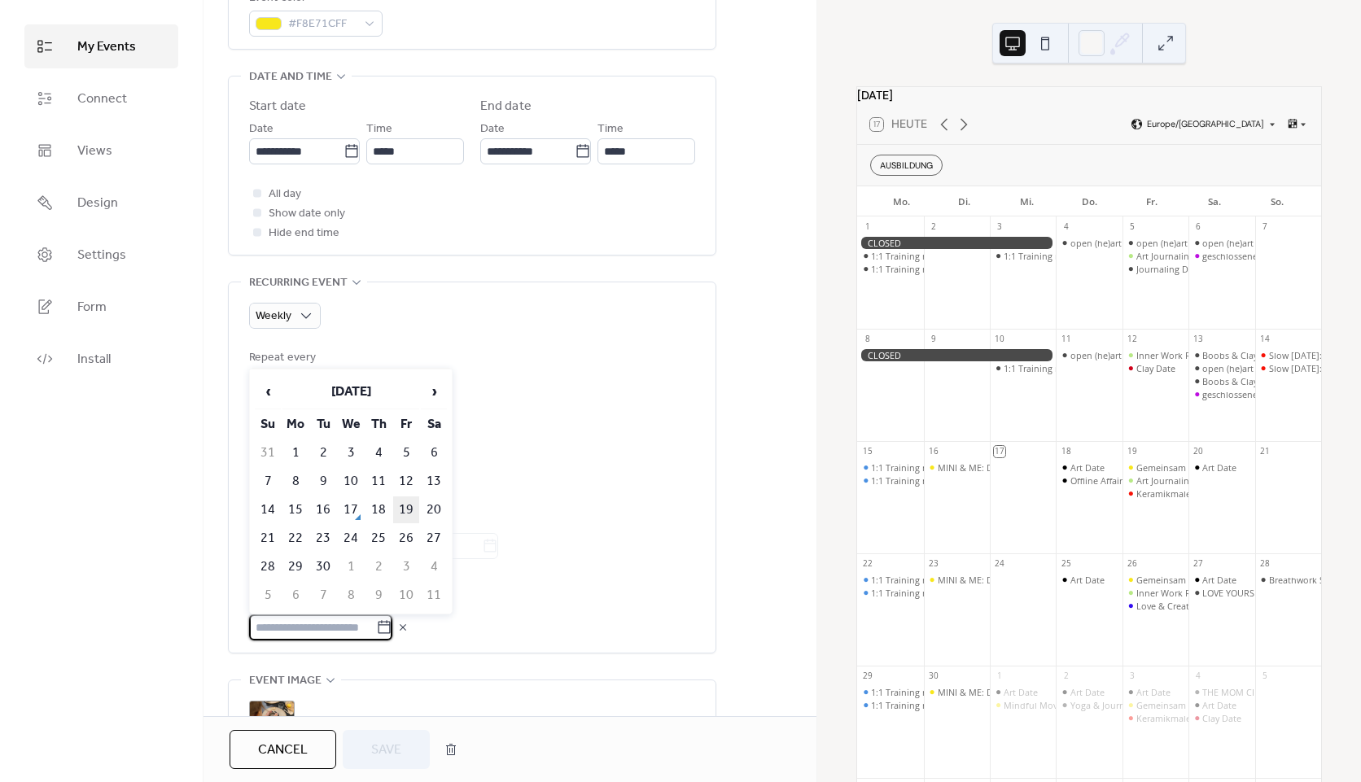  I want to click on div: Ends, so click(470, 503).